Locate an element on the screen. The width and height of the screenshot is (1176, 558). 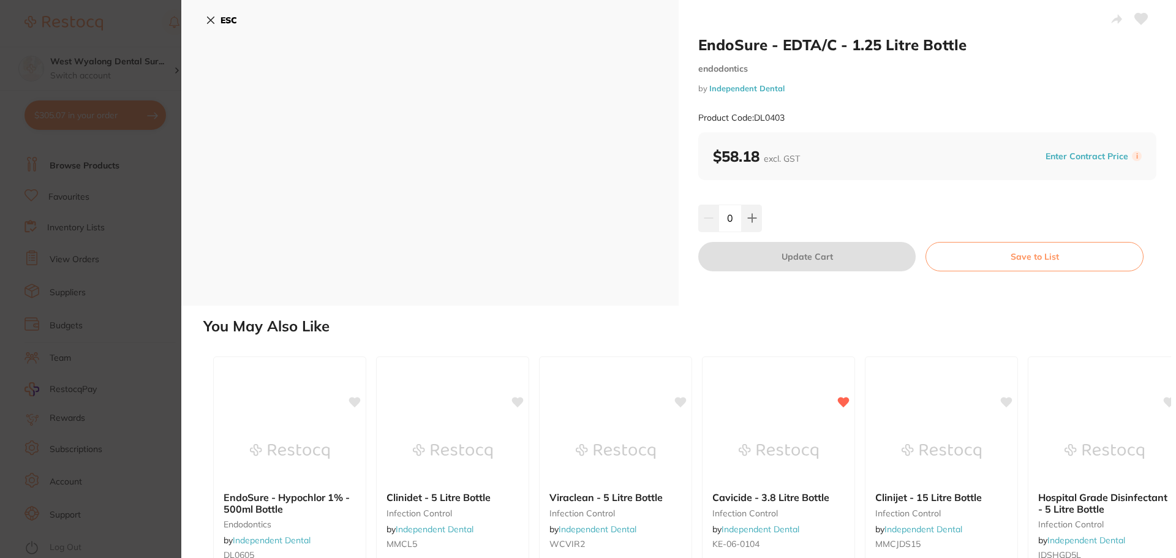
b: $58.18 is located at coordinates (756, 156).